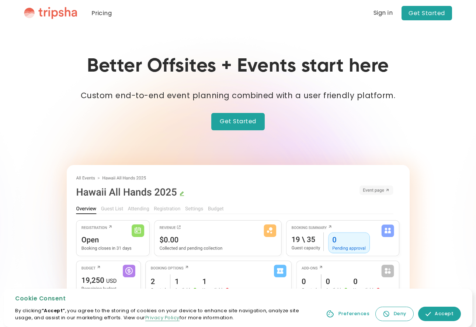  What do you see at coordinates (383, 13) in the screenshot?
I see `div: Sign in` at bounding box center [383, 13].